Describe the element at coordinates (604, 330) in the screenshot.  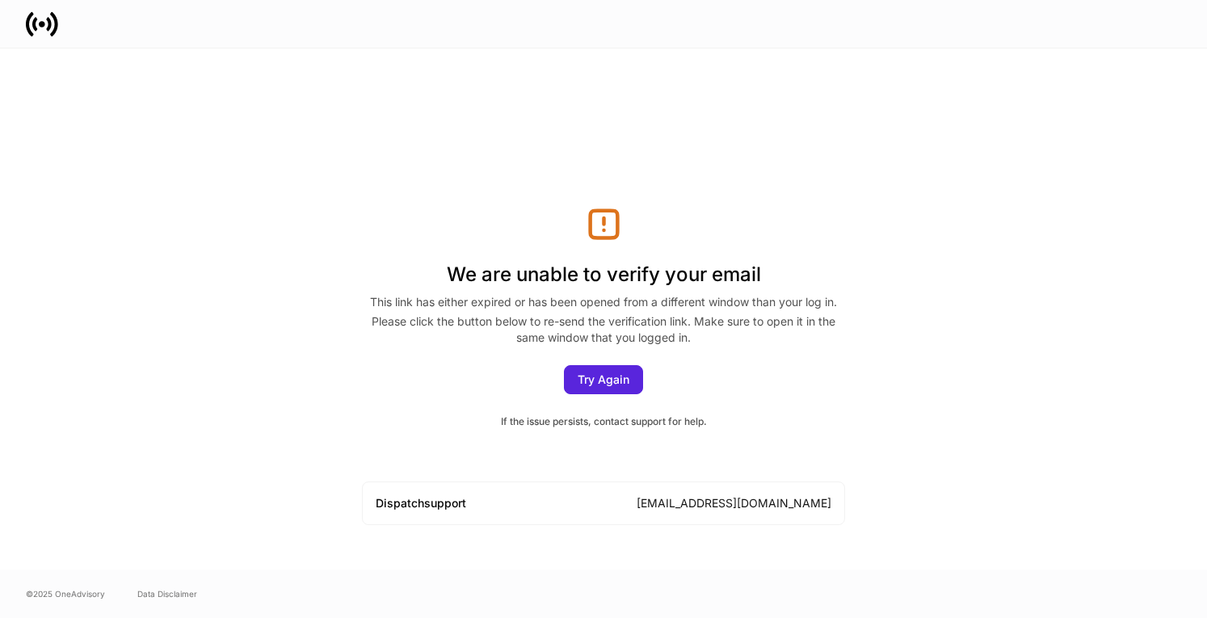
I see `div: Please click the button below to re-send the verification link. Make sure to open it in the same ...` at that location.